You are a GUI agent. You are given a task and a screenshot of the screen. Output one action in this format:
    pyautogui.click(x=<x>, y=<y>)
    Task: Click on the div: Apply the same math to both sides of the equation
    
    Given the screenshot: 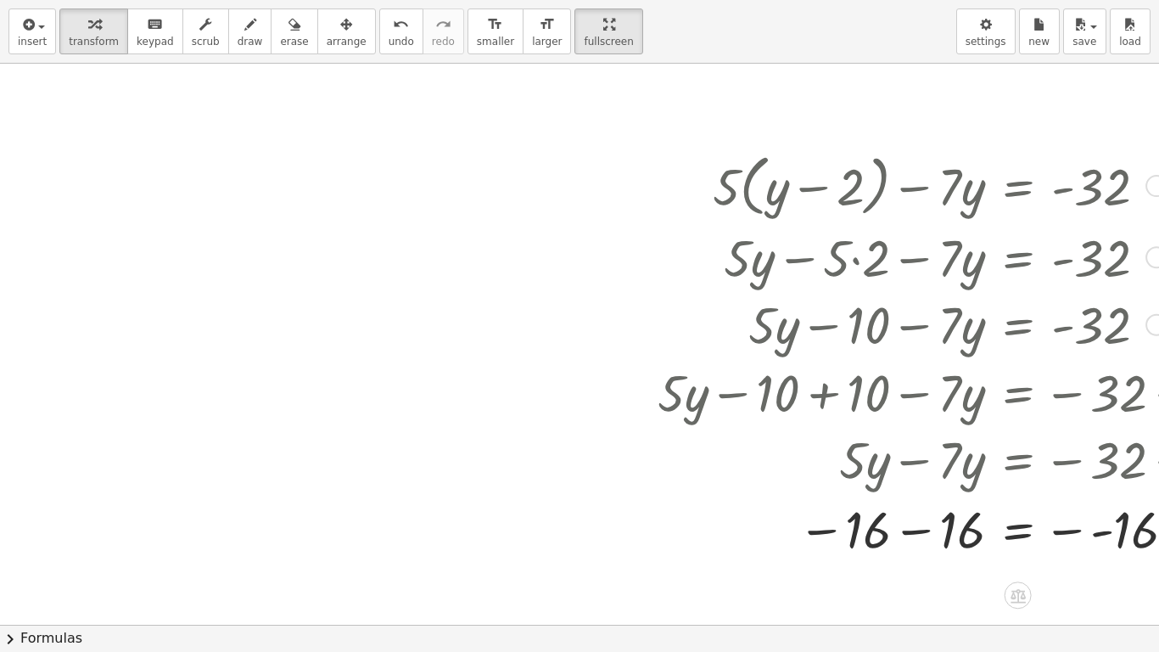 What is the action you would take?
    pyautogui.click(x=1018, y=595)
    